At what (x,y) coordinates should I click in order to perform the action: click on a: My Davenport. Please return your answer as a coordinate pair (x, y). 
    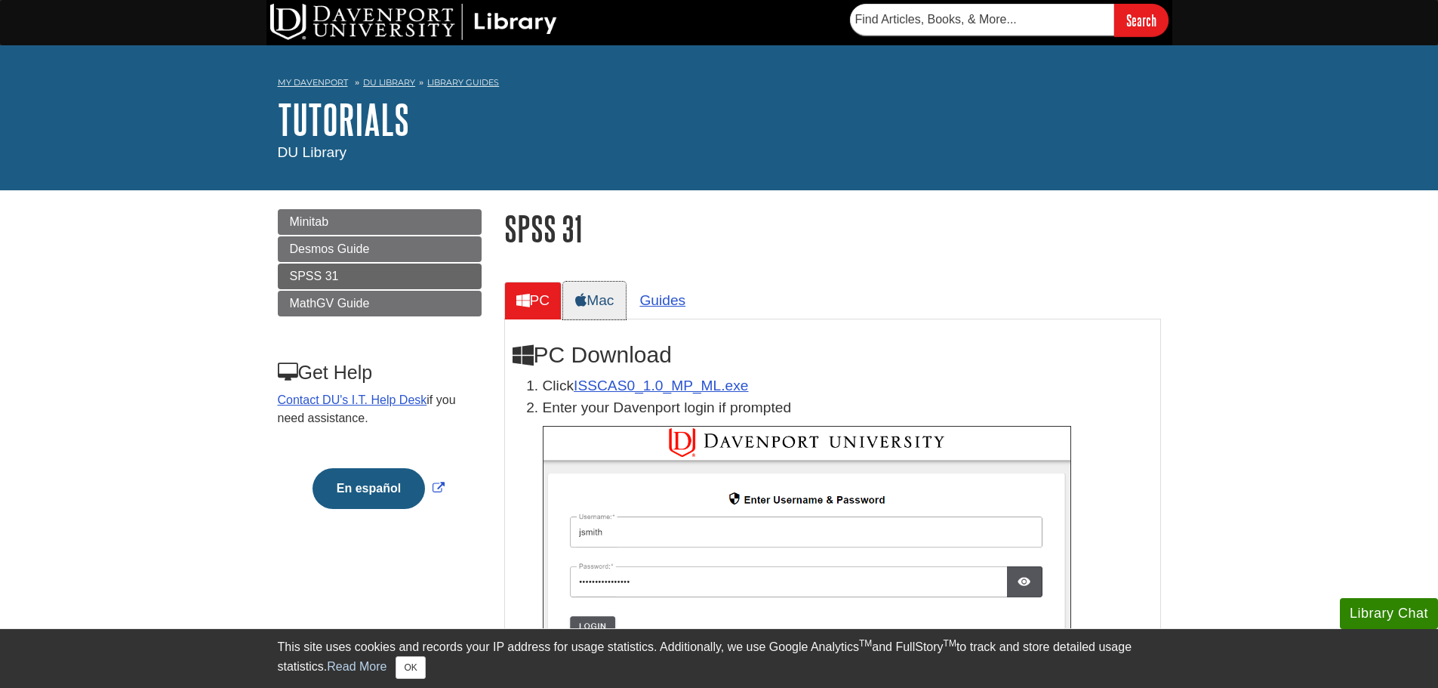
    Looking at the image, I should click on (313, 82).